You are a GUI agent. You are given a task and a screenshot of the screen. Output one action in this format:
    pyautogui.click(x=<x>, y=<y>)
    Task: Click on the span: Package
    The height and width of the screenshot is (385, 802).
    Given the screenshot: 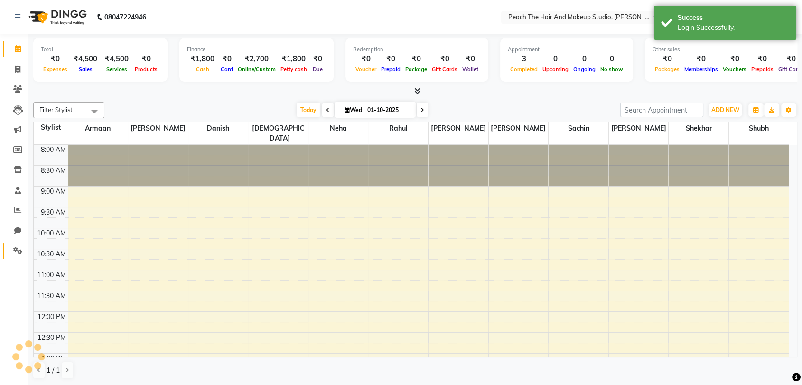 What is the action you would take?
    pyautogui.click(x=416, y=69)
    